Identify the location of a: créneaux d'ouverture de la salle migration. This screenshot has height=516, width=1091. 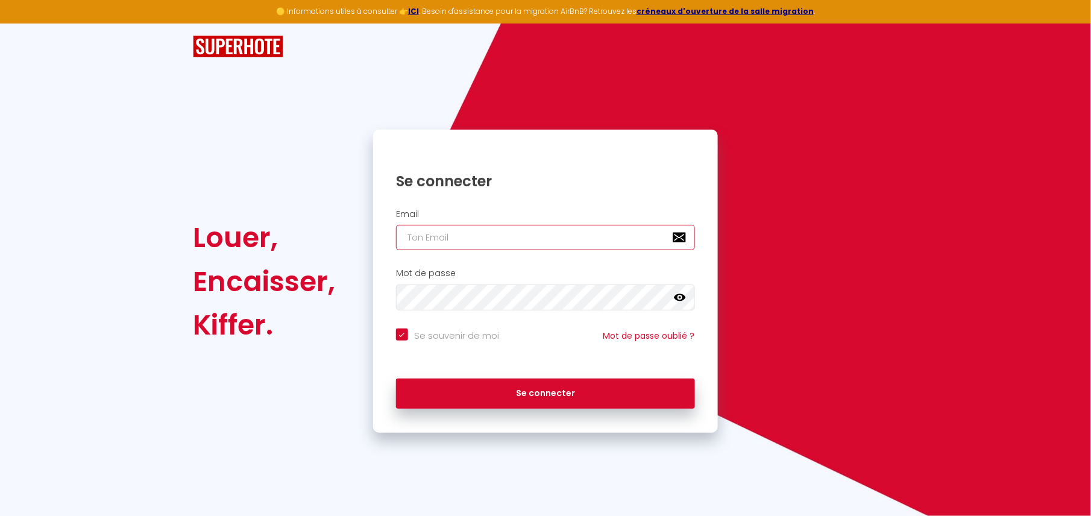
(725, 11).